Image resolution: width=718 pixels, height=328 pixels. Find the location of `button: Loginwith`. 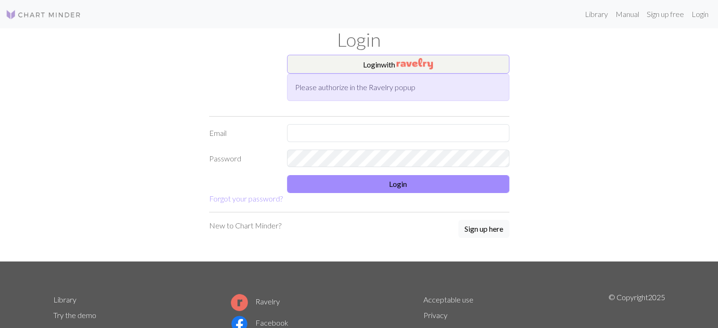

button: Loginwith is located at coordinates (398, 64).